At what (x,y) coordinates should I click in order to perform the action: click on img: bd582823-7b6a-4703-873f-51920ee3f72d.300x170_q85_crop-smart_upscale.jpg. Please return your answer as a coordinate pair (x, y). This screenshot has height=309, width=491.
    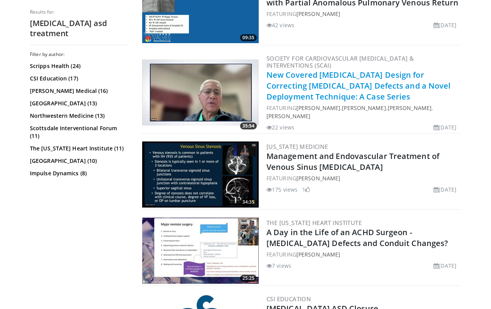
    Looking at the image, I should click on (200, 92).